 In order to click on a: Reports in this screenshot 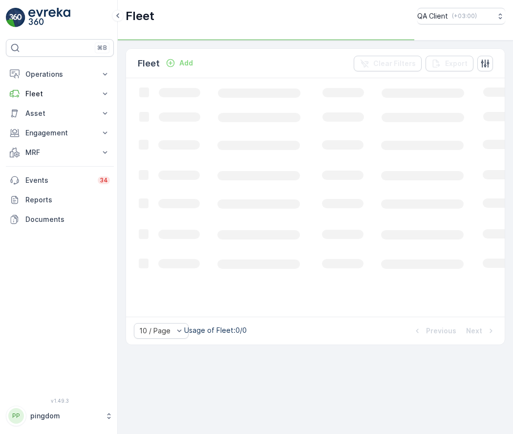, I will do `click(60, 200)`.